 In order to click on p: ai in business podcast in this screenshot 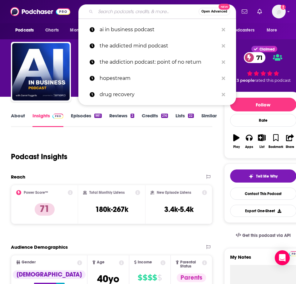, I will do `click(159, 30)`.